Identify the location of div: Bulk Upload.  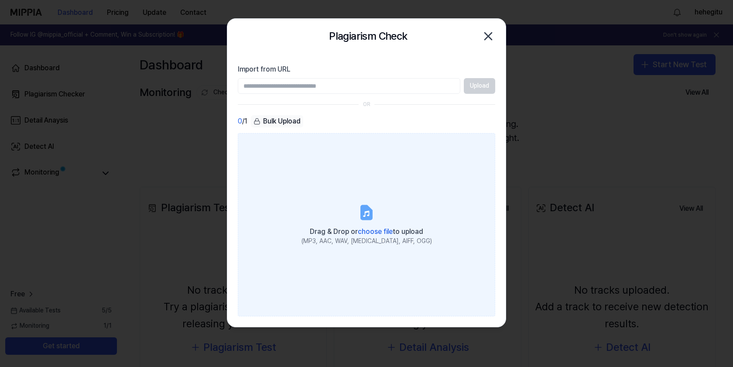
(277, 121).